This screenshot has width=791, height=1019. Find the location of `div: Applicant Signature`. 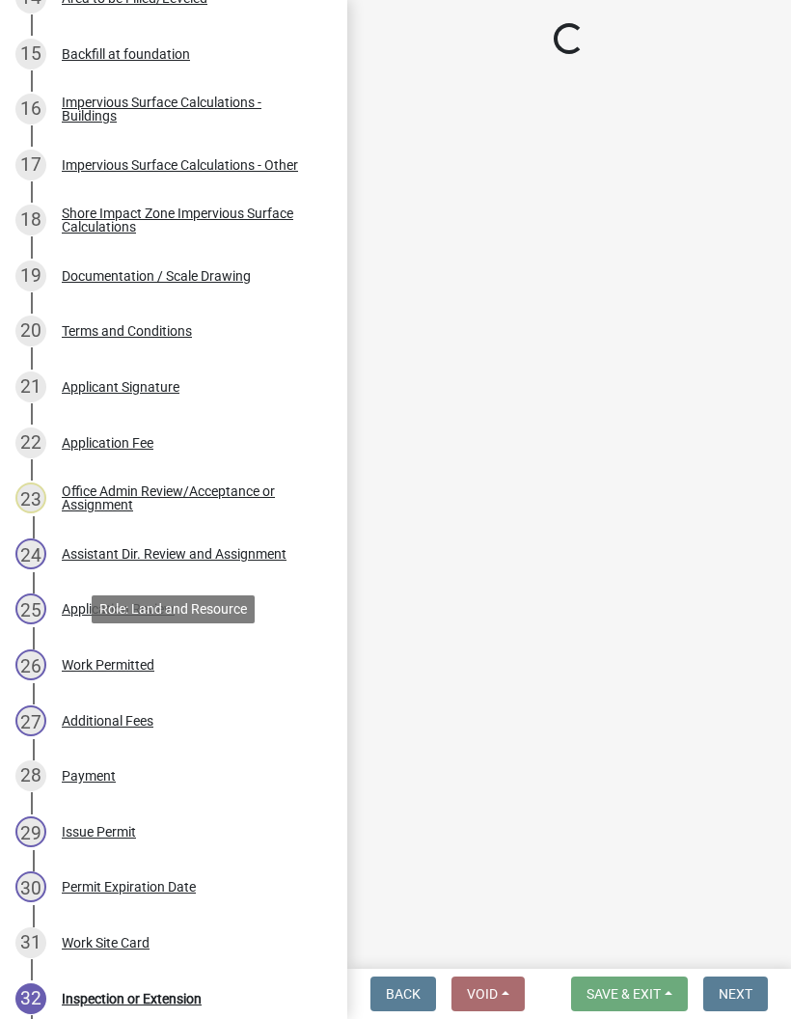

div: Applicant Signature is located at coordinates (121, 387).